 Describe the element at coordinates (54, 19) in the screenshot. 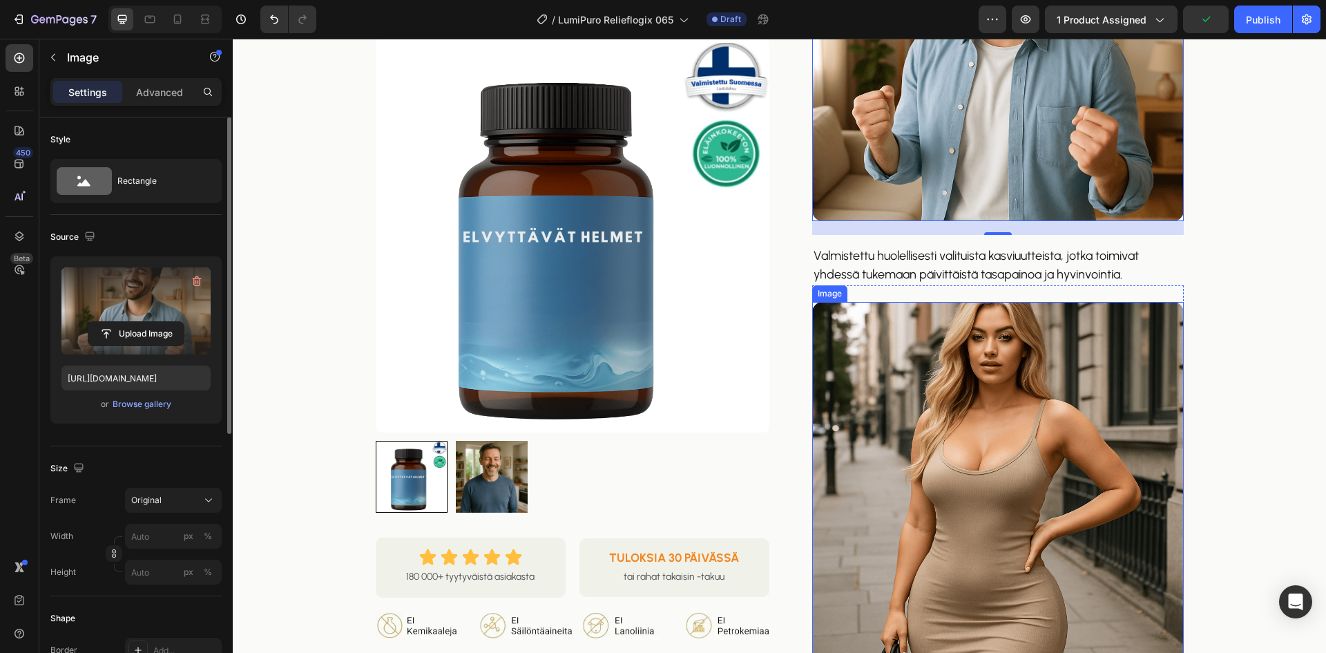

I see `button: 7` at that location.